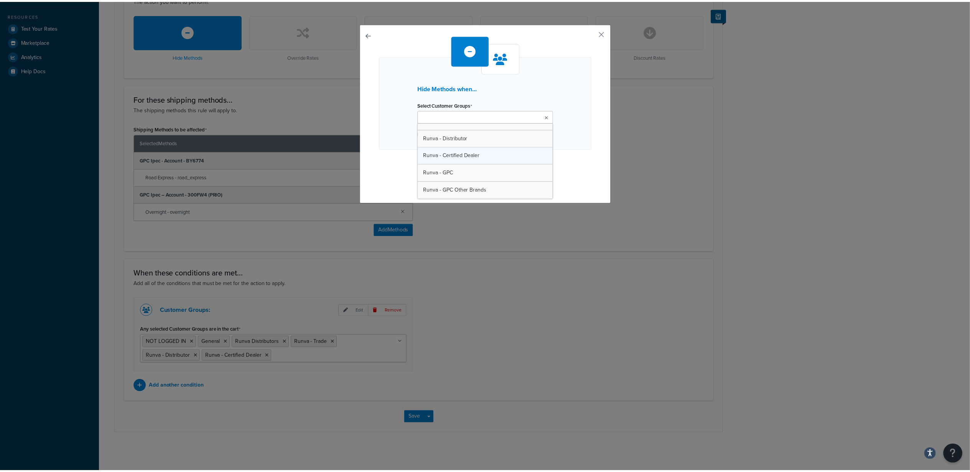  I want to click on span: Runva - GPC, so click(442, 172).